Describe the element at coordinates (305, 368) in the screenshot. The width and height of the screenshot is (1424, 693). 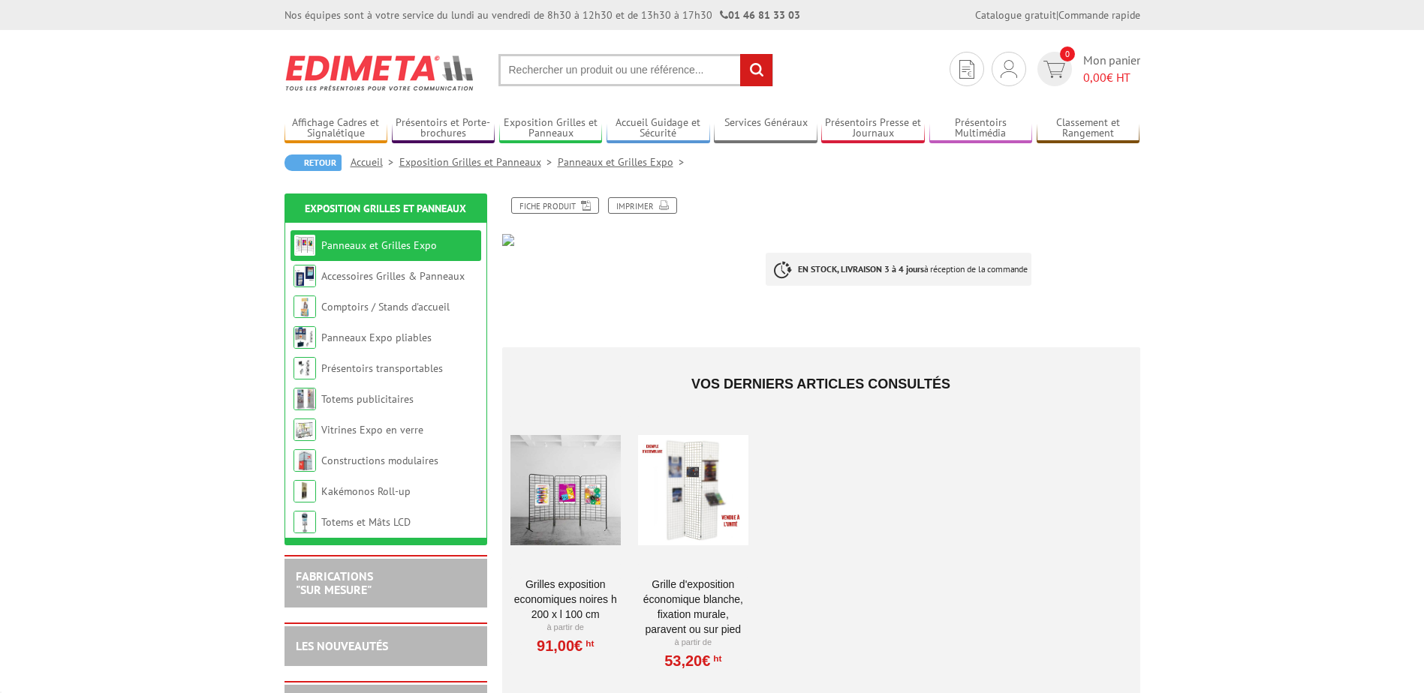
I see `img: Présentoirs transportables` at that location.